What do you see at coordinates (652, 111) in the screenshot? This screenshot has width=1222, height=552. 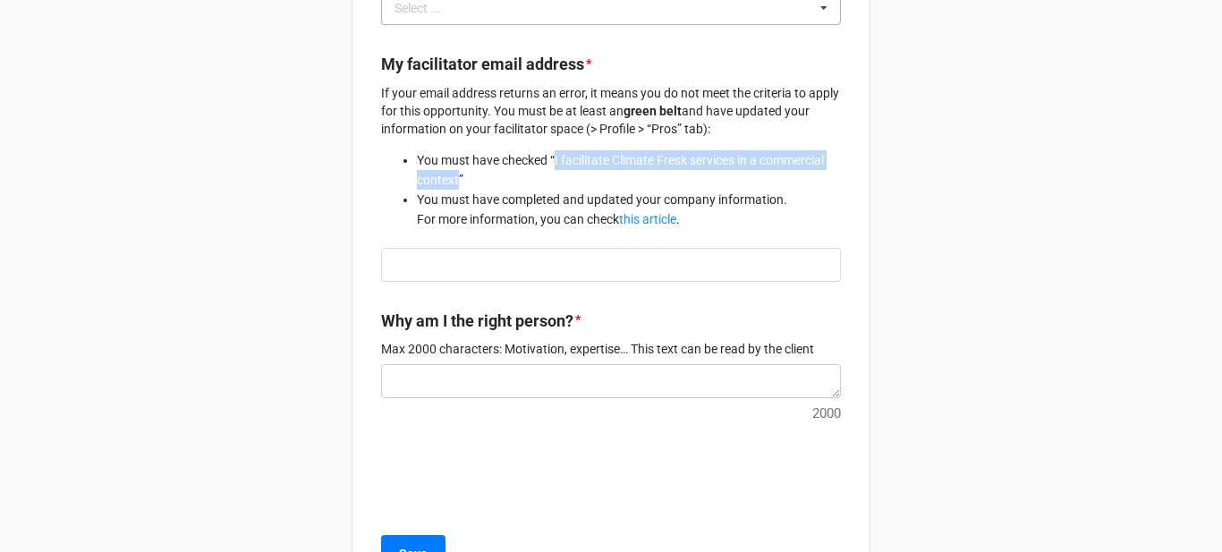 I see `strong: green belt` at bounding box center [652, 111].